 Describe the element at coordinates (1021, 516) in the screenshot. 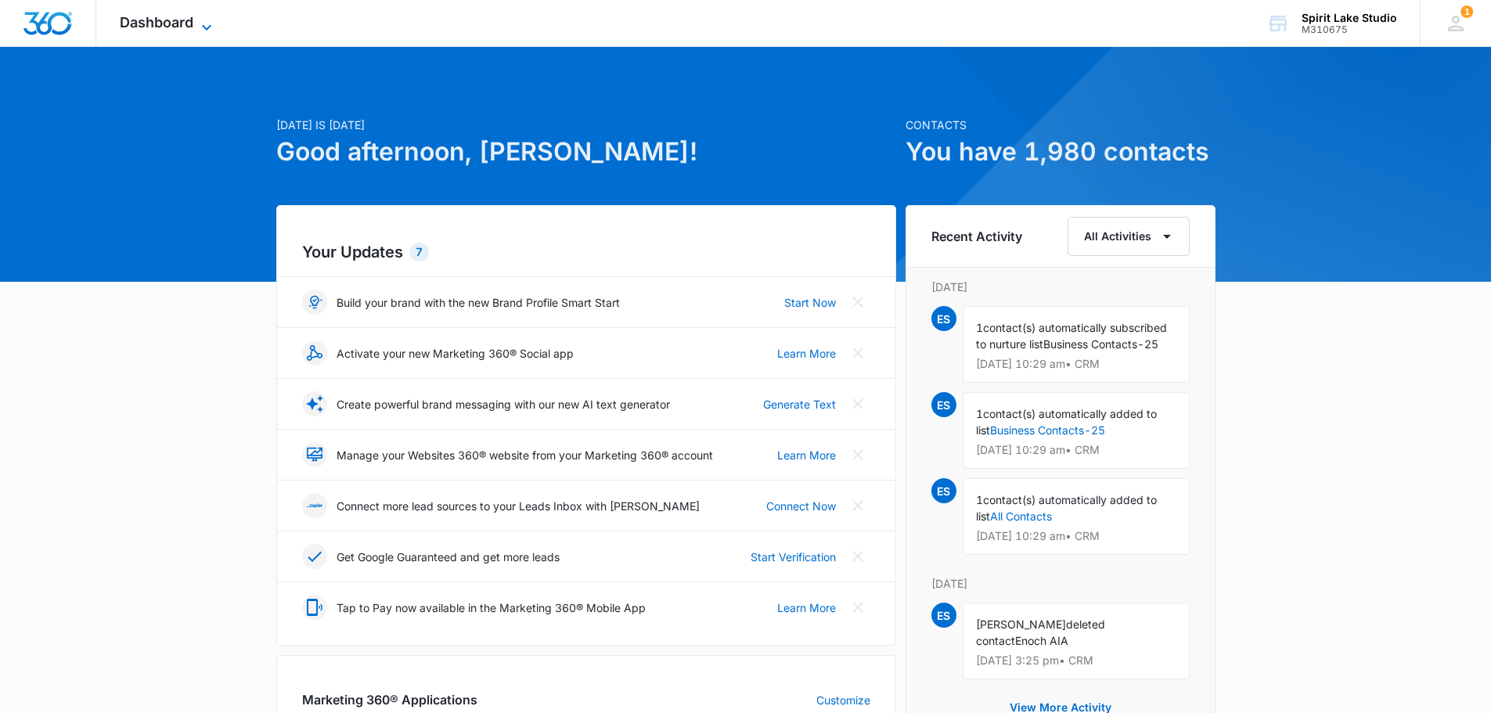

I see `a: All Contacts` at that location.